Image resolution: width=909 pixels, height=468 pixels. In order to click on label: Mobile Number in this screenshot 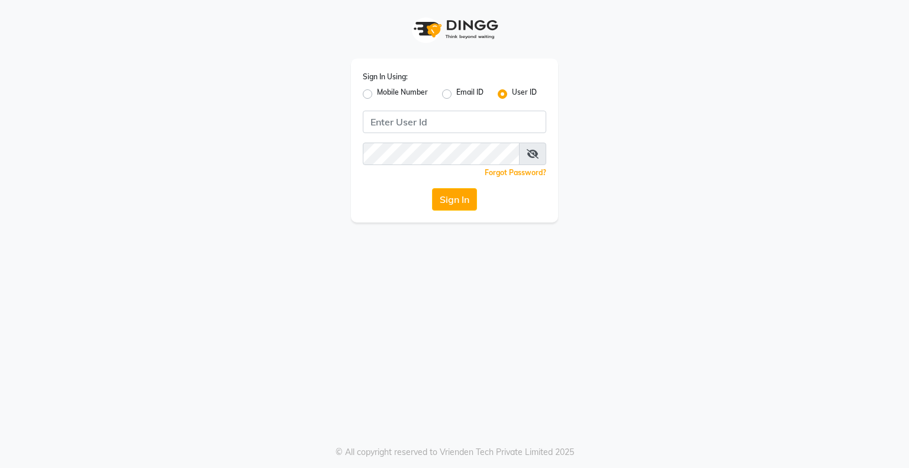, I will do `click(402, 94)`.